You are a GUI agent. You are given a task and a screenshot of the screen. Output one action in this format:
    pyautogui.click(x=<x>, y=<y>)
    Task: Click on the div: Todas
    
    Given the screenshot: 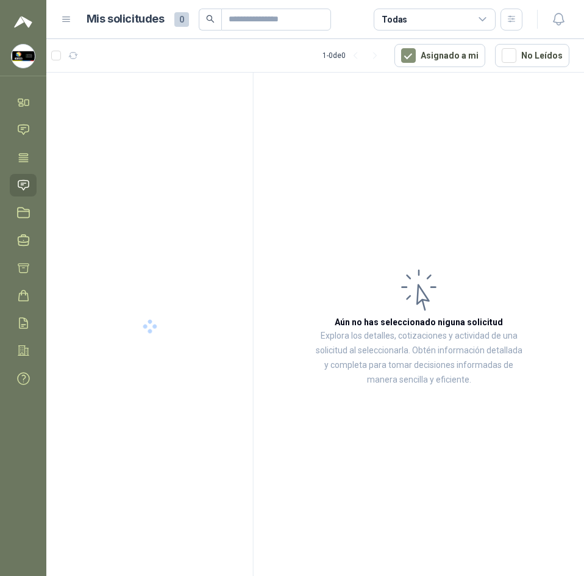 What is the action you would take?
    pyautogui.click(x=394, y=20)
    